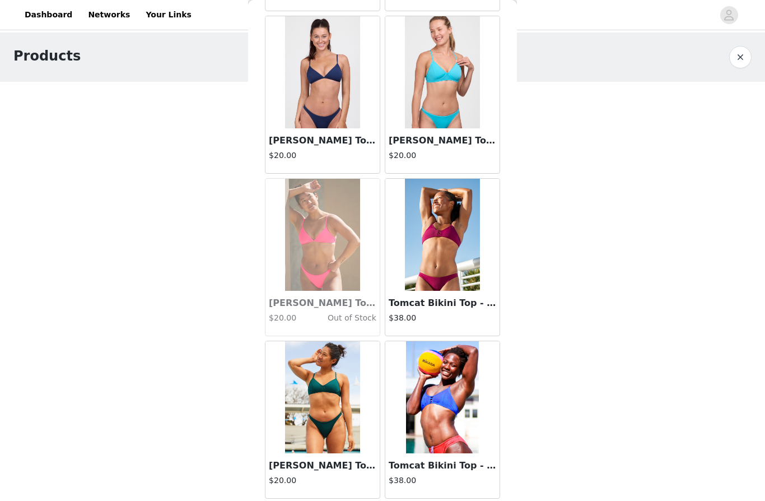 The image size is (765, 501). I want to click on h4: Out of Stock, so click(341, 318).